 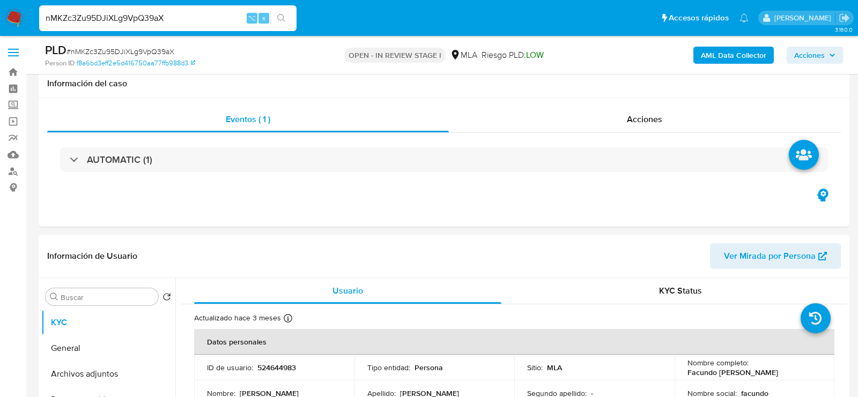 I want to click on p: Tipo entidad :, so click(x=389, y=368).